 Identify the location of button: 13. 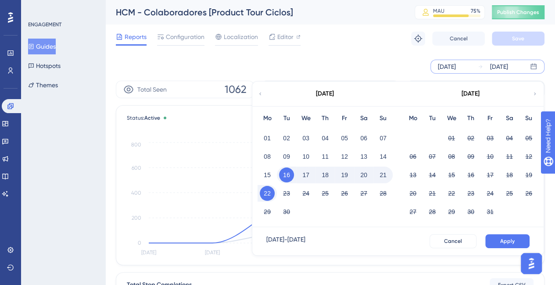
(364, 157).